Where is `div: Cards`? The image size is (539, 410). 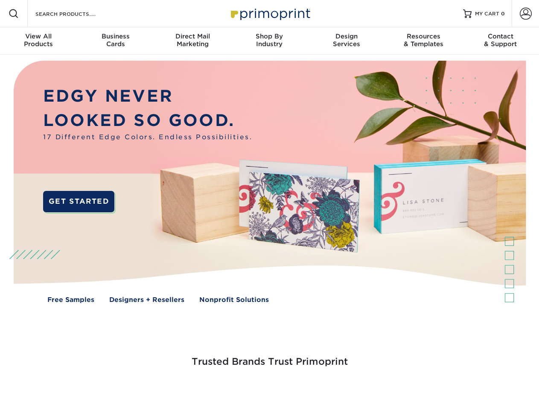 div: Cards is located at coordinates (115, 40).